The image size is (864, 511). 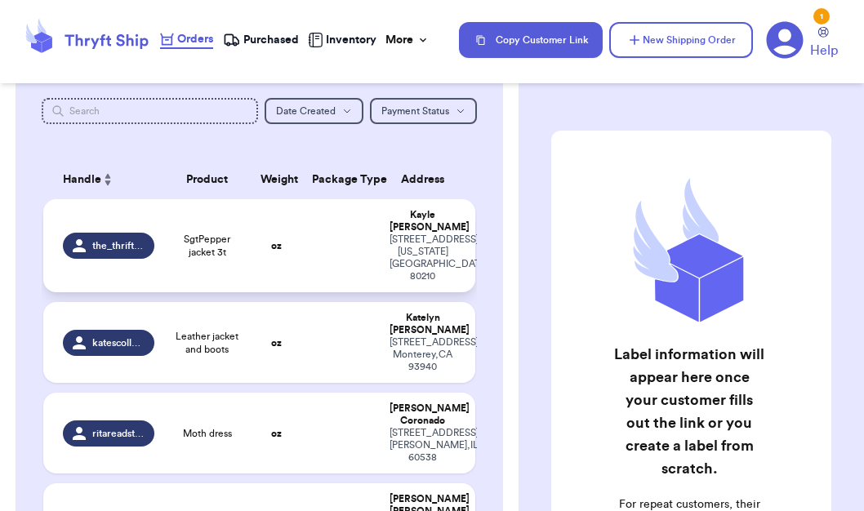 What do you see at coordinates (207, 180) in the screenshot?
I see `th: Product` at bounding box center [207, 180].